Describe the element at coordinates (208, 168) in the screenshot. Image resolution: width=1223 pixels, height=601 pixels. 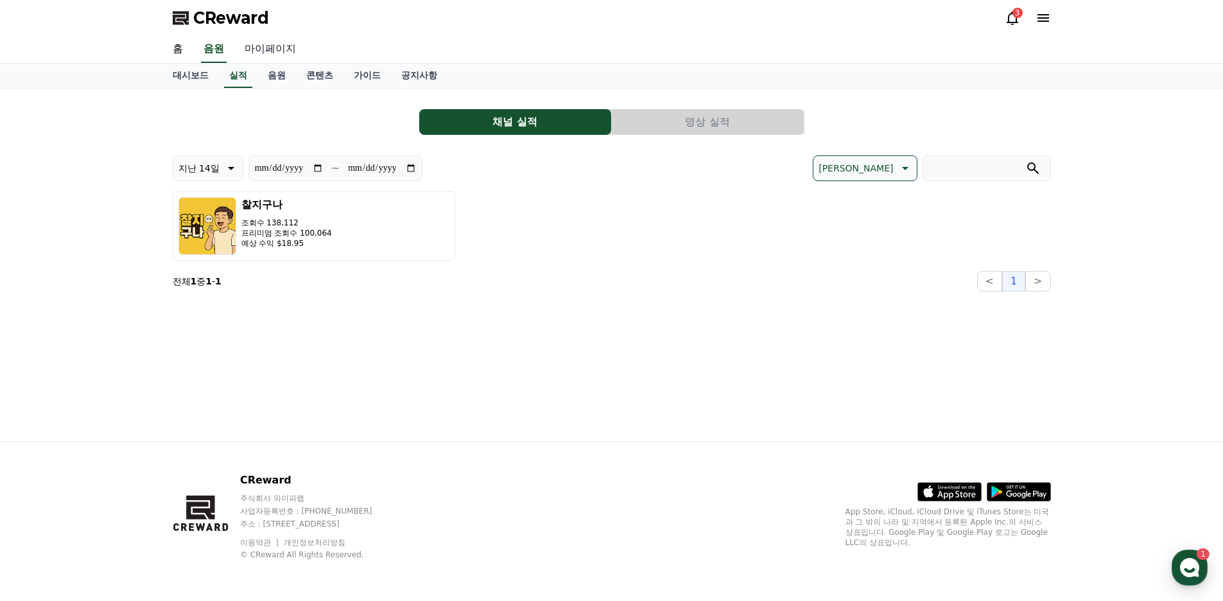
I see `button: 지난 14일` at that location.